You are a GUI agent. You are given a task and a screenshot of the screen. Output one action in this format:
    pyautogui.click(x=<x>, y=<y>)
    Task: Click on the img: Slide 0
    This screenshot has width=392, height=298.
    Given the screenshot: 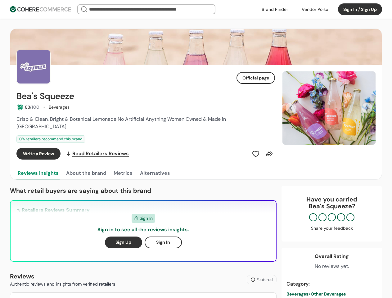 What is the action you would take?
    pyautogui.click(x=329, y=108)
    